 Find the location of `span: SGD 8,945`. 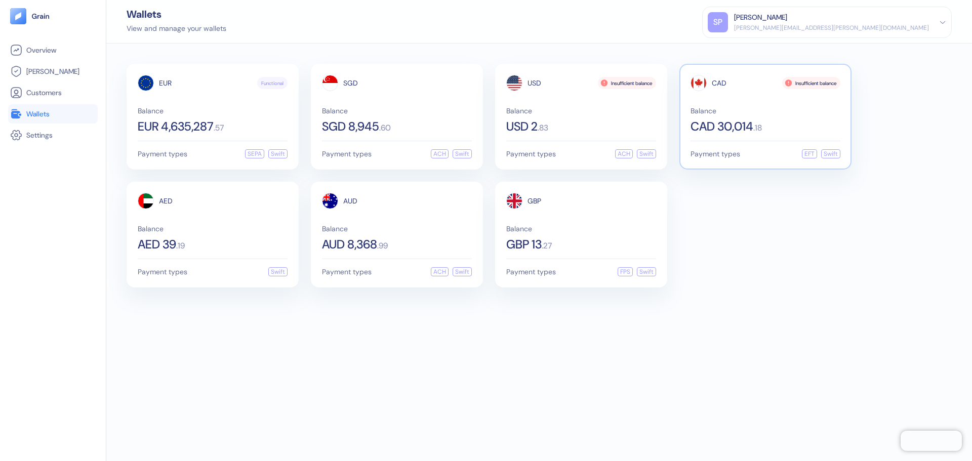

span: SGD 8,945 is located at coordinates (350, 127).